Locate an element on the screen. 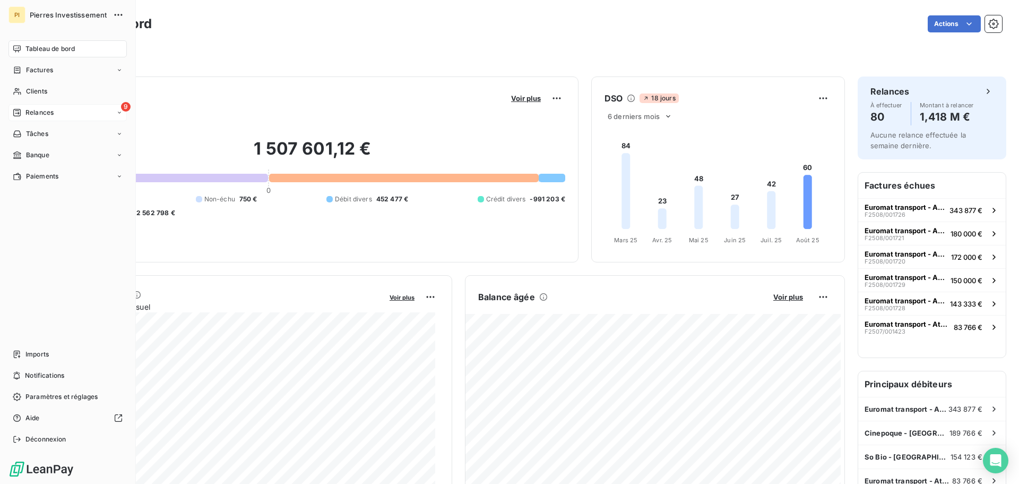  a: Aide is located at coordinates (67, 418).